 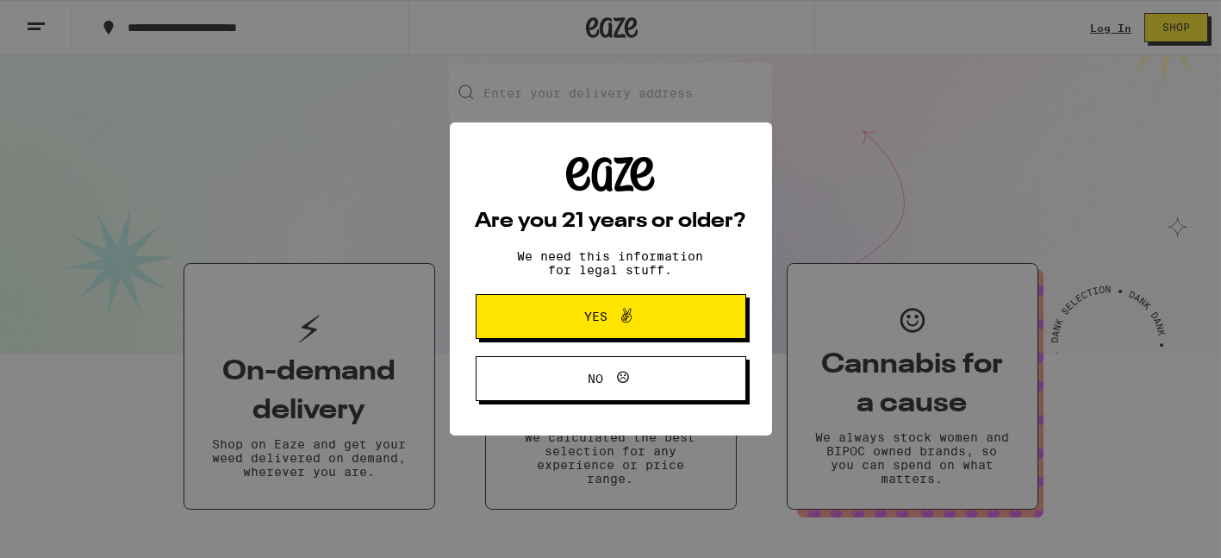 What do you see at coordinates (611, 221) in the screenshot?
I see `h2: Are you 21 years or older?` at bounding box center [611, 221].